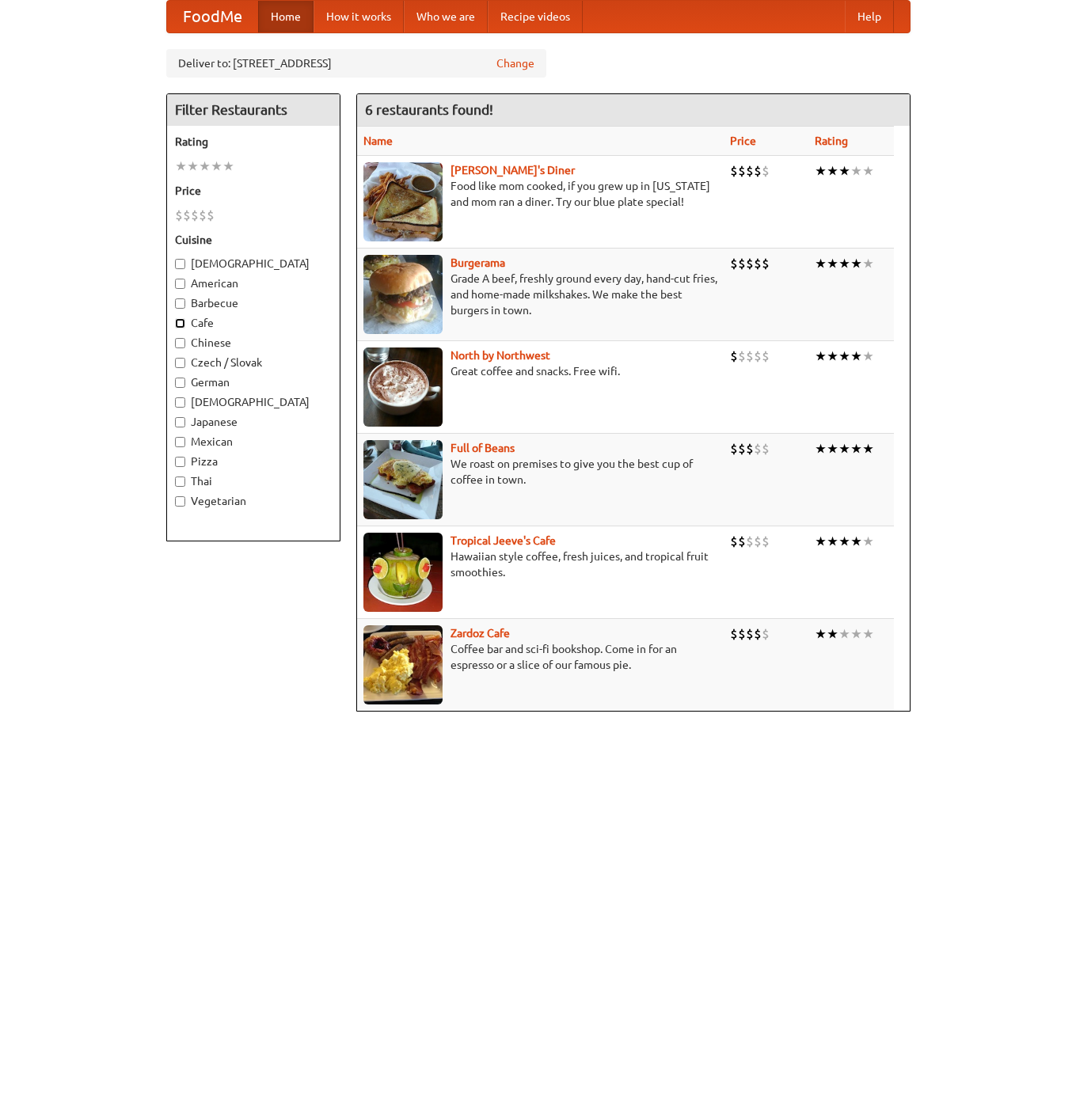  What do you see at coordinates (515, 63) in the screenshot?
I see `a: Change` at bounding box center [515, 63].